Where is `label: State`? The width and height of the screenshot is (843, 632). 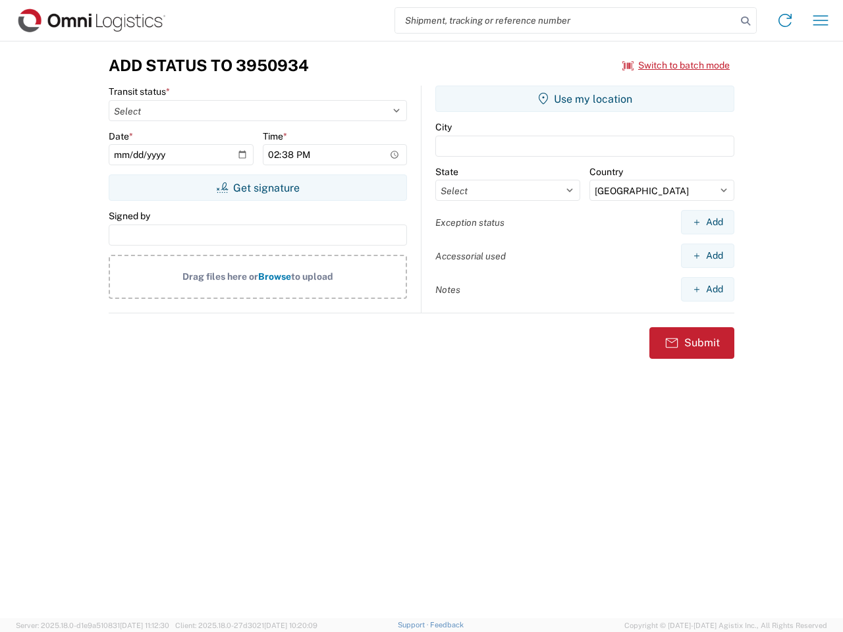 label: State is located at coordinates (447, 172).